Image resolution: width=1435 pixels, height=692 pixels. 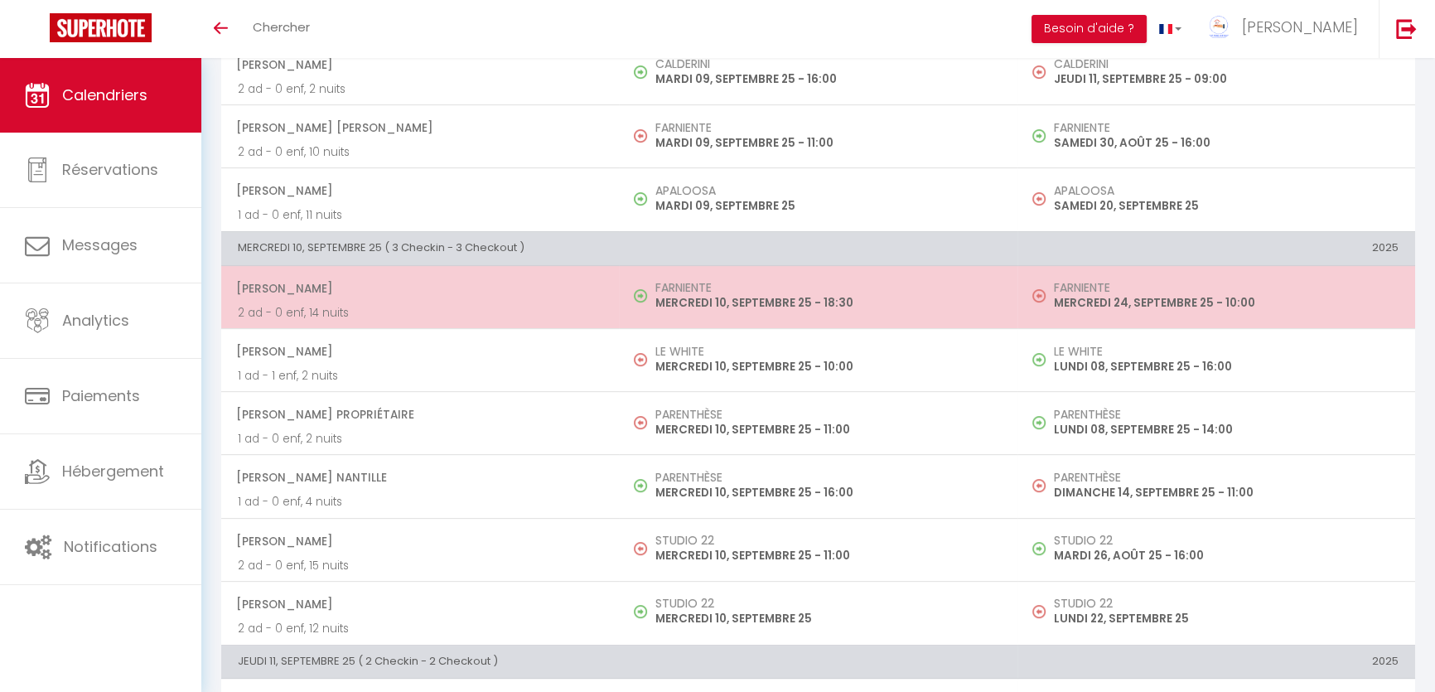 I want to click on span: Chercher, so click(x=281, y=27).